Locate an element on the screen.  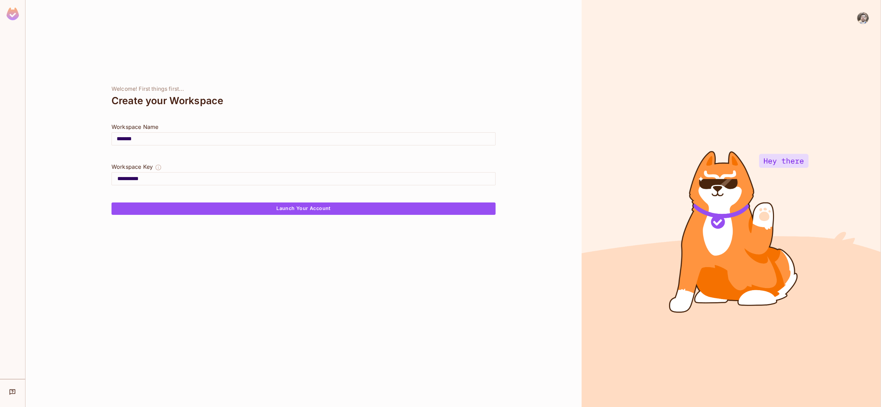
button: Launch Your Account is located at coordinates (303, 209).